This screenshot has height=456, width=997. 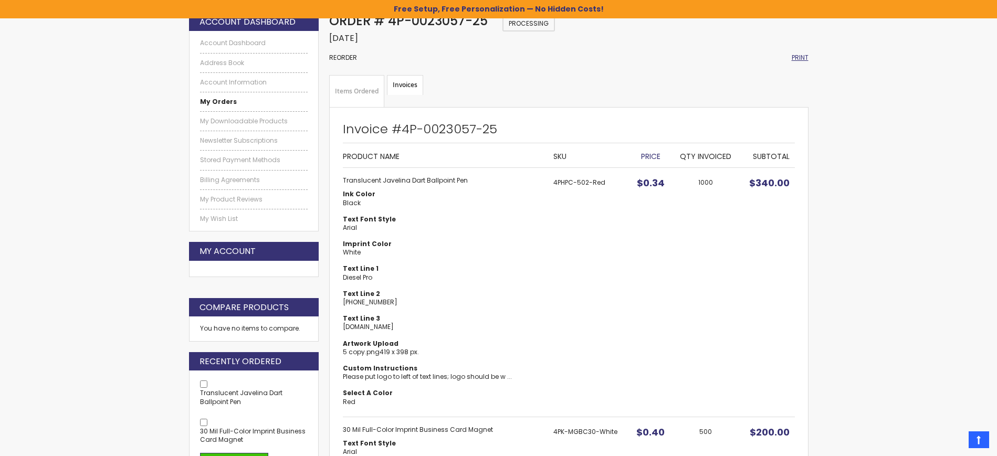 What do you see at coordinates (705, 431) in the screenshot?
I see `span: 500` at bounding box center [705, 431].